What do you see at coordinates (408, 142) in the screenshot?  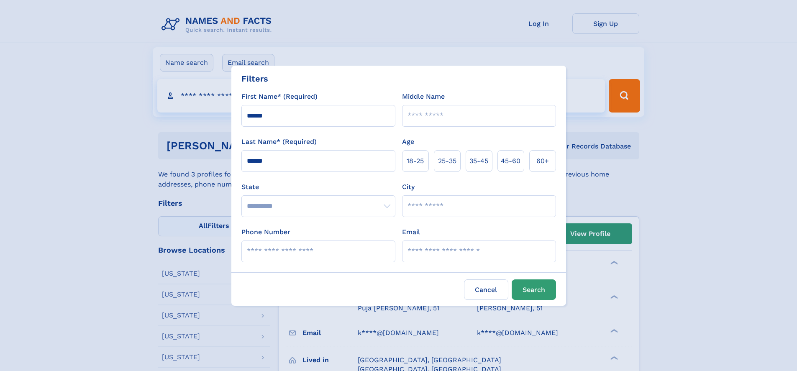 I see `label: Age` at bounding box center [408, 142].